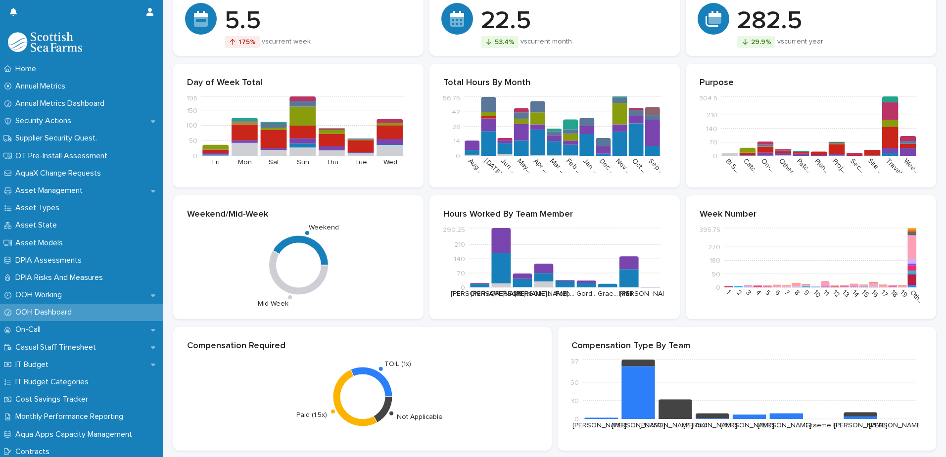 The image size is (946, 457). Describe the element at coordinates (826, 293) in the screenshot. I see `text: 11` at that location.